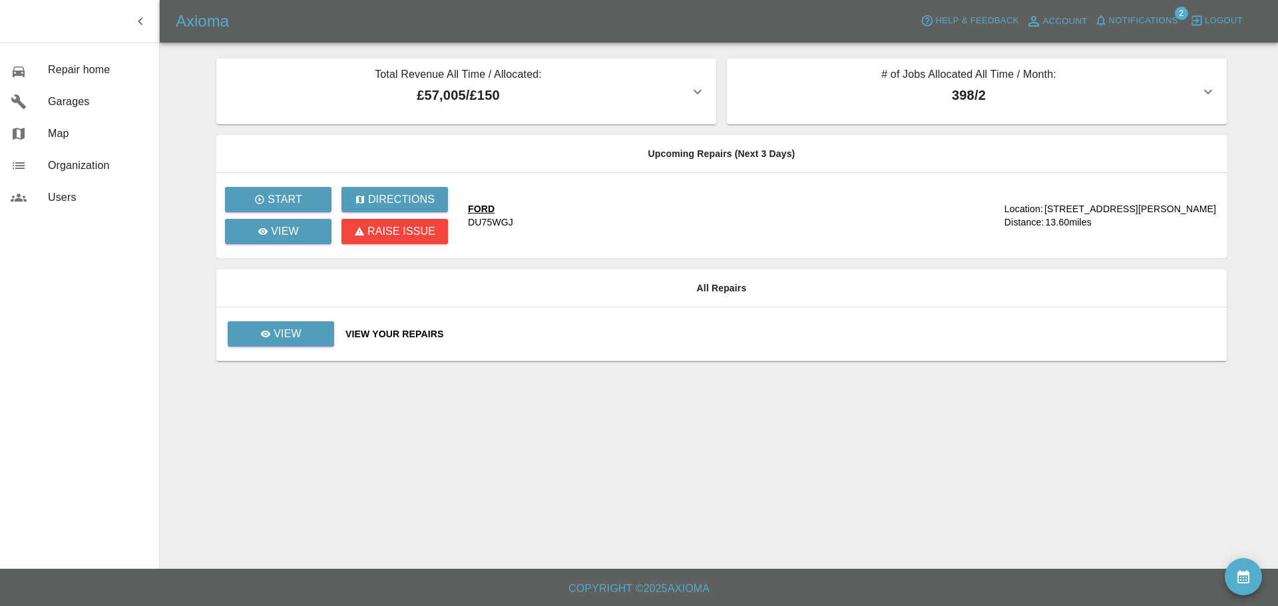 This screenshot has height=606, width=1278. What do you see at coordinates (98, 102) in the screenshot?
I see `span: Garages` at bounding box center [98, 102].